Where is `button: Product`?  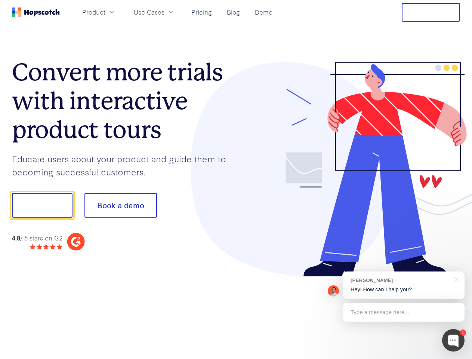 button: Product is located at coordinates (99, 12).